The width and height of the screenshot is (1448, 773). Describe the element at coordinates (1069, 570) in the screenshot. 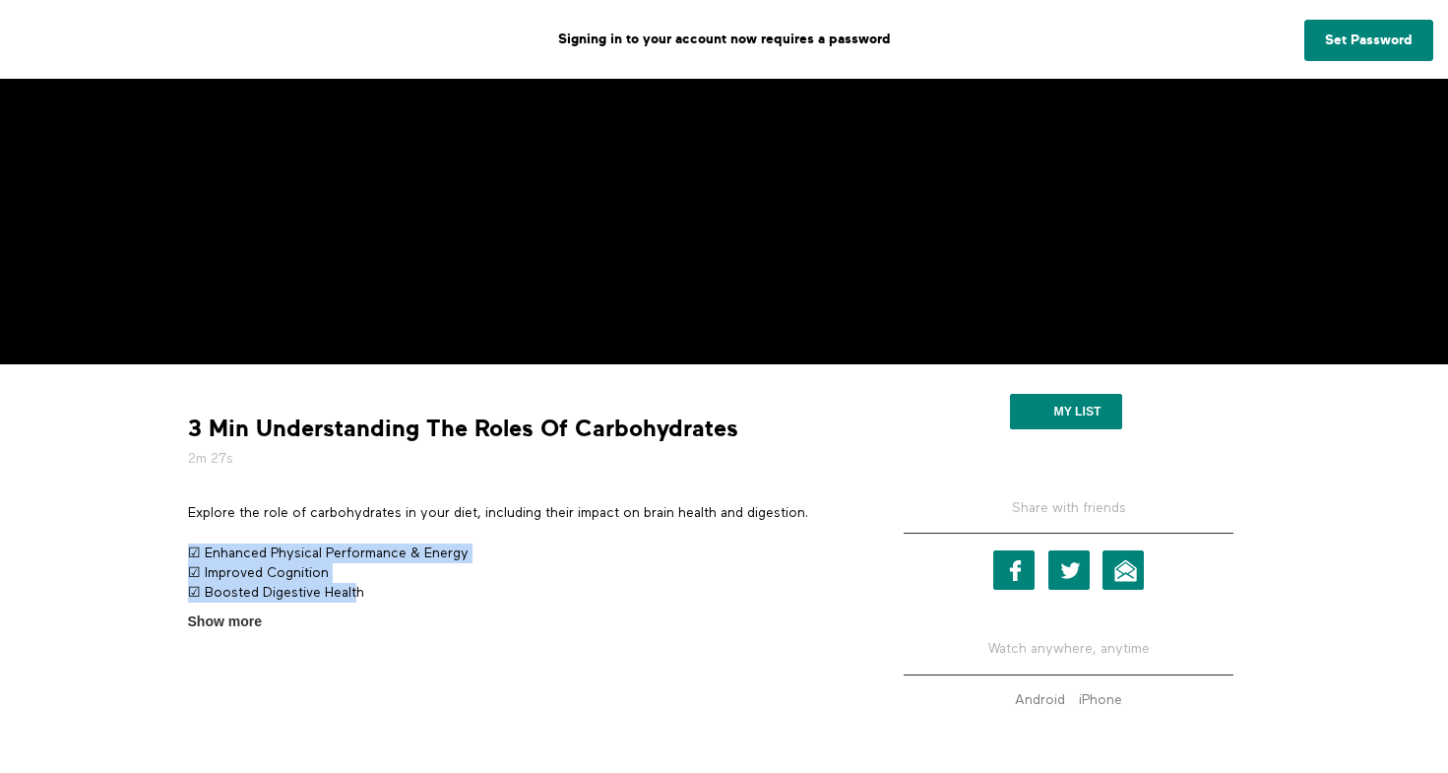

I see `a: Twitter` at that location.